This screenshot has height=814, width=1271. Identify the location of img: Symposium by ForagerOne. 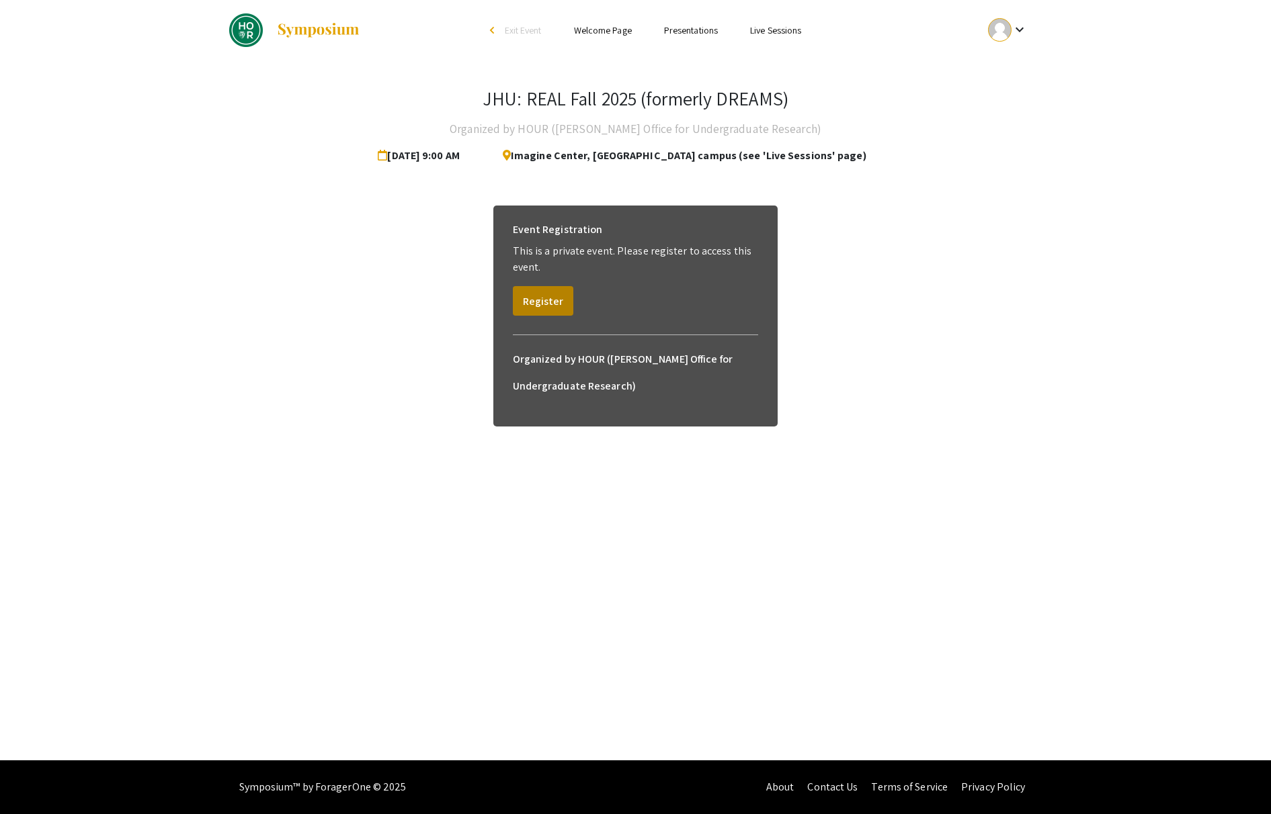
(318, 30).